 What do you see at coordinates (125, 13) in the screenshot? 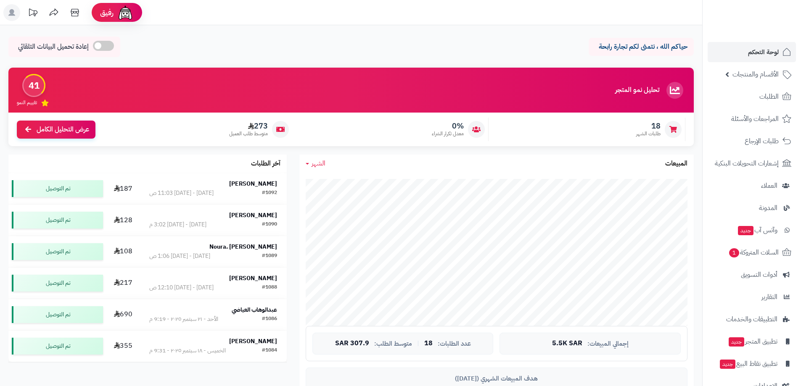
I see `img: ai-face.png` at bounding box center [125, 13].